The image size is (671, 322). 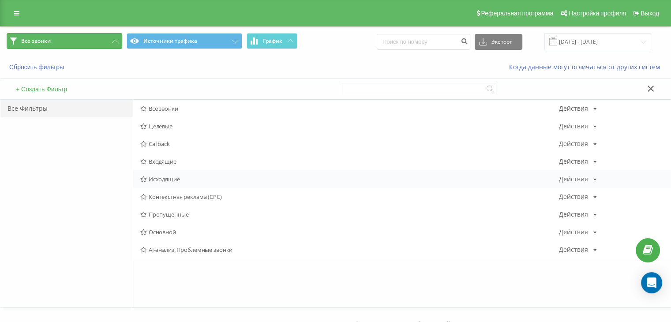 I want to click on span: Пропущенные, so click(x=349, y=214).